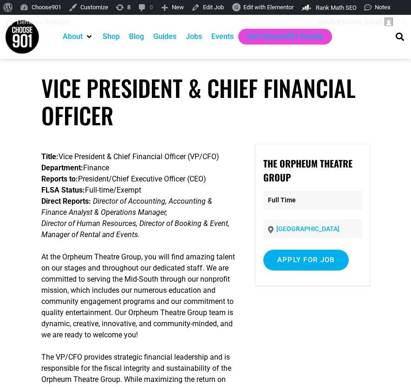  What do you see at coordinates (63, 190) in the screenshot?
I see `strong: FLSA Status:` at bounding box center [63, 190].